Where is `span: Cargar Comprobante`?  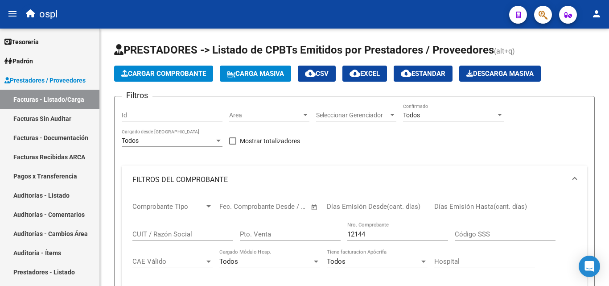 span: Cargar Comprobante is located at coordinates (164, 74).